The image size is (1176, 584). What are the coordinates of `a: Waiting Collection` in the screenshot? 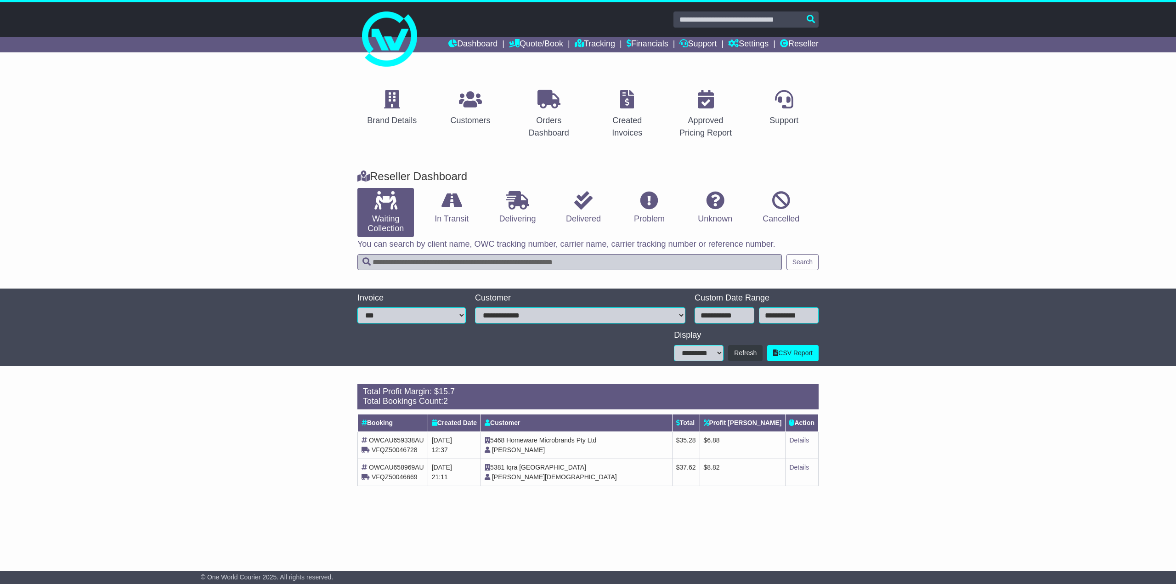 It's located at (385, 212).